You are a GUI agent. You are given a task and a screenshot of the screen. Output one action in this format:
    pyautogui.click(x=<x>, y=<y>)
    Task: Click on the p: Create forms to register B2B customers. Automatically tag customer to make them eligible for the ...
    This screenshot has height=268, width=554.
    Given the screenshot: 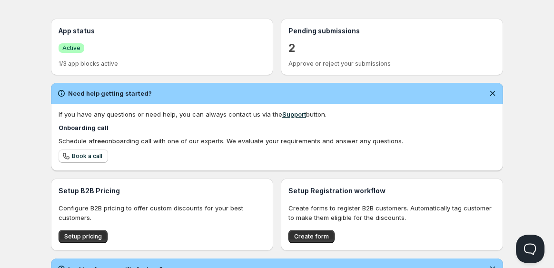 What is the action you would take?
    pyautogui.click(x=392, y=213)
    